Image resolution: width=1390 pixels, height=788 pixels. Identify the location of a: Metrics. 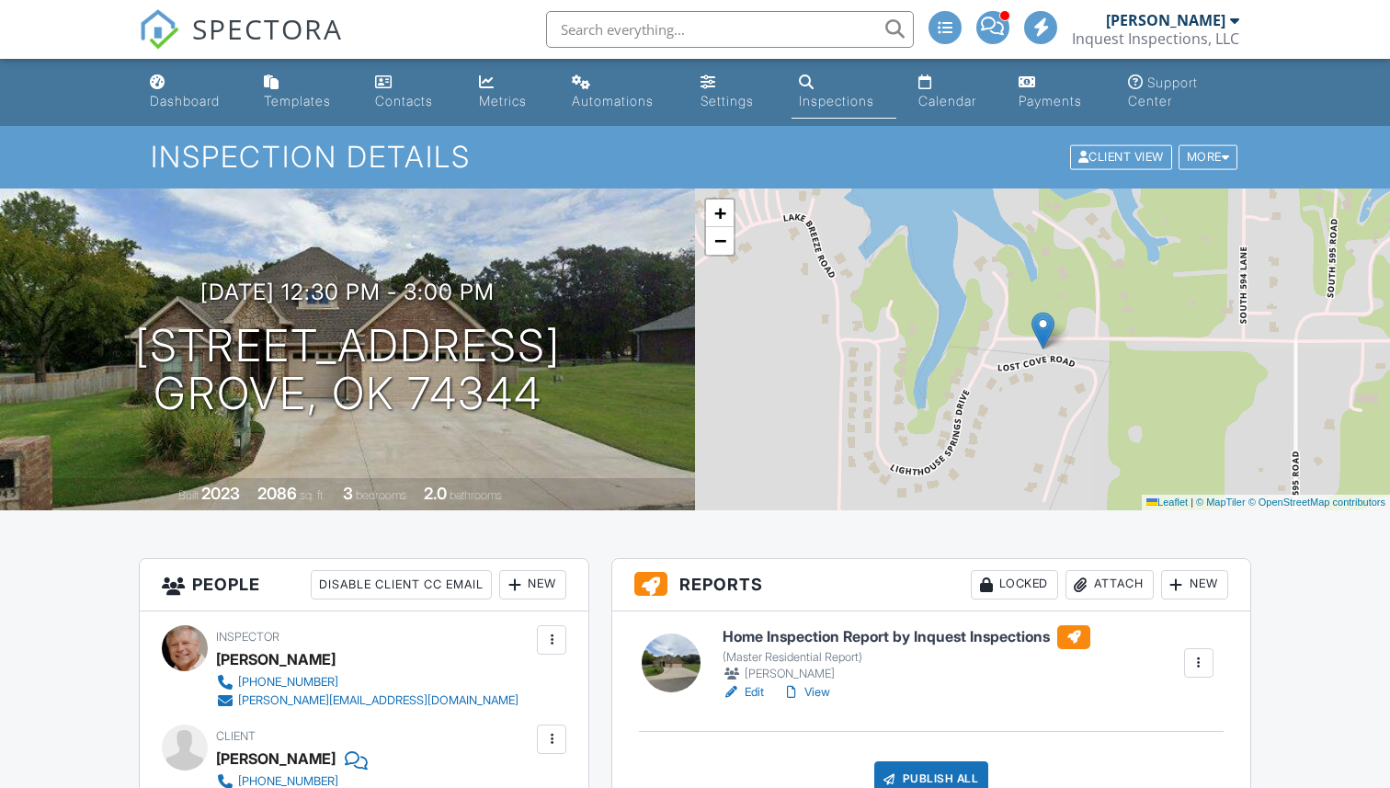
(510, 92).